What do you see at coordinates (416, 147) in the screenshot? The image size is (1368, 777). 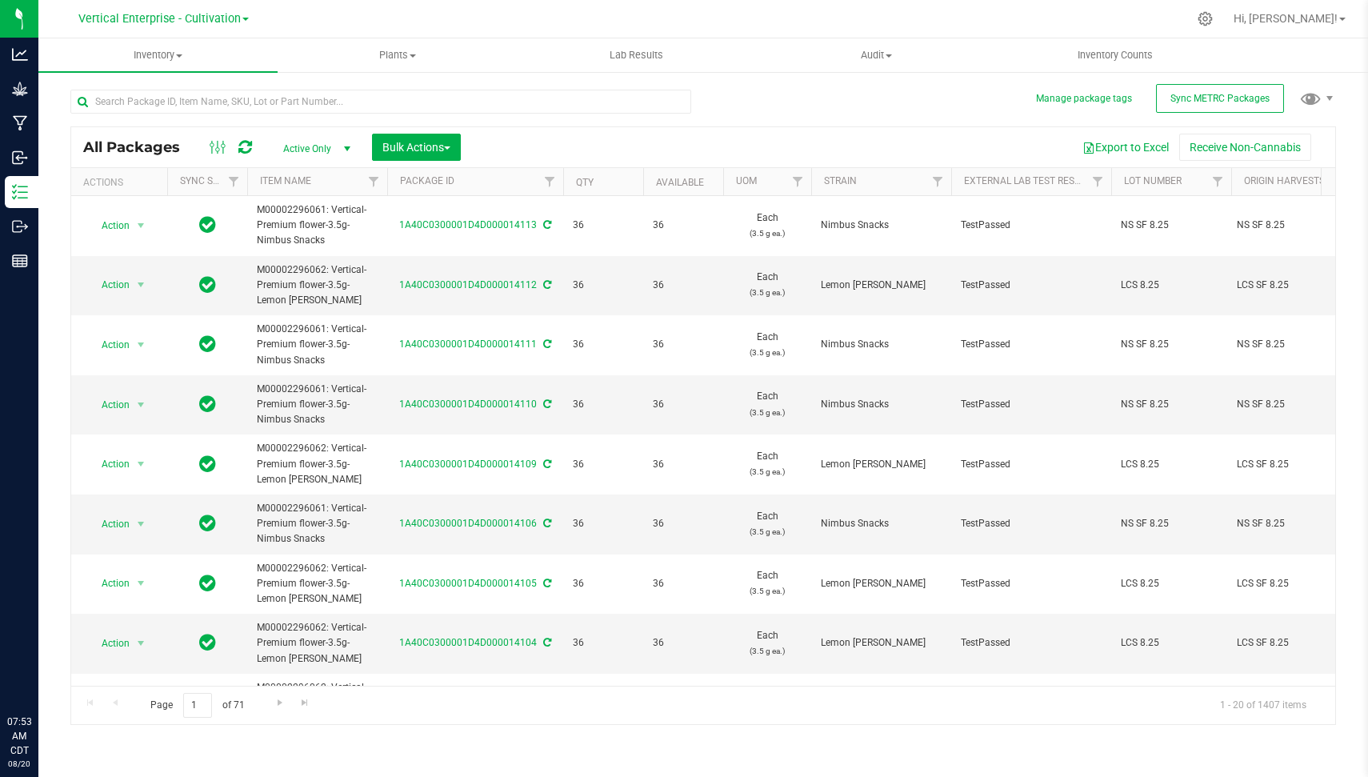 I see `span: Bulk Actions` at bounding box center [416, 147].